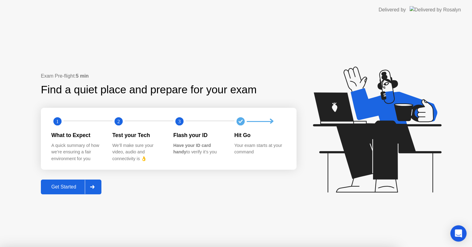 This screenshot has height=247, width=472. What do you see at coordinates (192, 149) in the screenshot?
I see `b: Have your ID card handy` at bounding box center [192, 149].